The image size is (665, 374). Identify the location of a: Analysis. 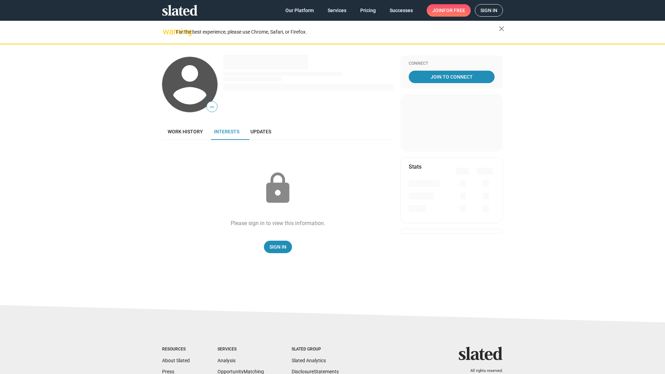
(227, 361).